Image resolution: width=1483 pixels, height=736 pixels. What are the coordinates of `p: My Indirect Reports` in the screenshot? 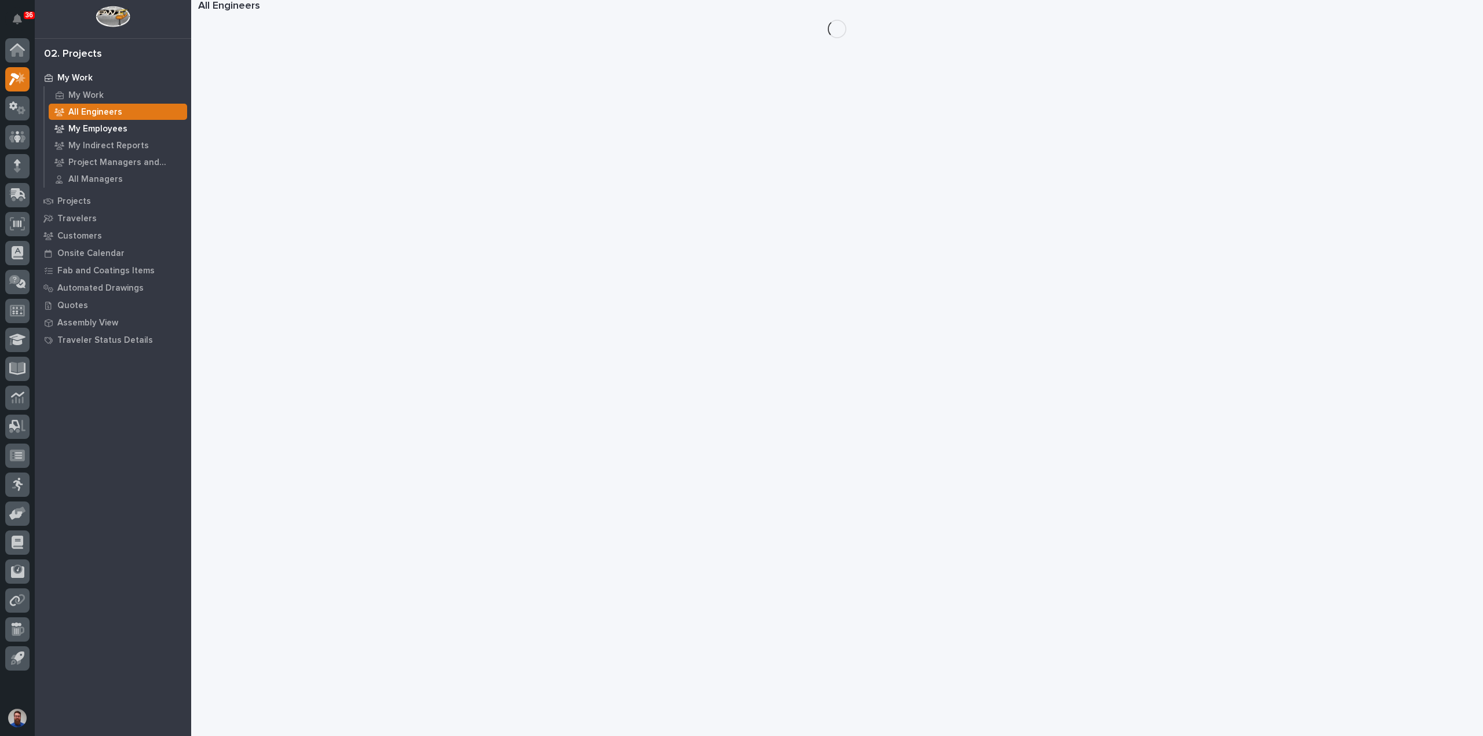 It's located at (108, 146).